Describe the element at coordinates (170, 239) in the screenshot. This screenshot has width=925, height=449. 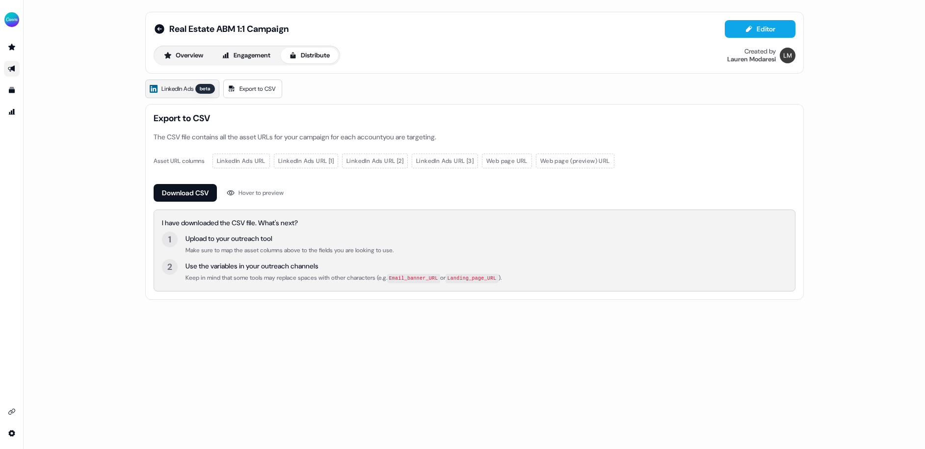
I see `div: 1` at that location.